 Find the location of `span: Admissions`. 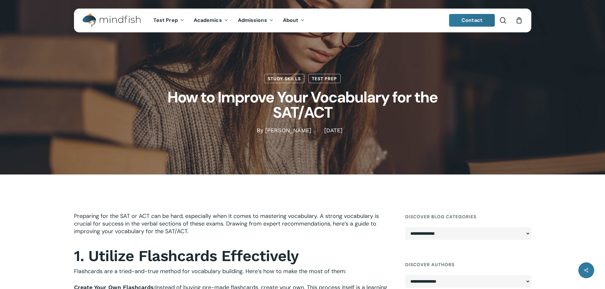

span: Admissions is located at coordinates (252, 20).